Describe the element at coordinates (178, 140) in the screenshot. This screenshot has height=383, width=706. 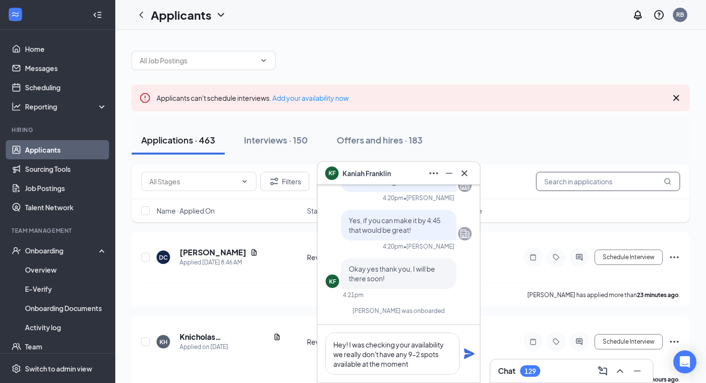
I see `div: Applications · 463` at that location.